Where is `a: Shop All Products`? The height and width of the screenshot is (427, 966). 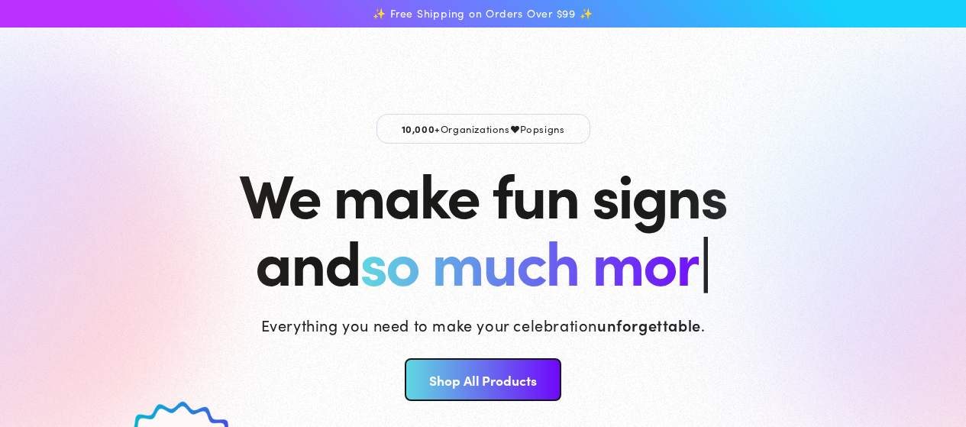 a: Shop All Products is located at coordinates (483, 380).